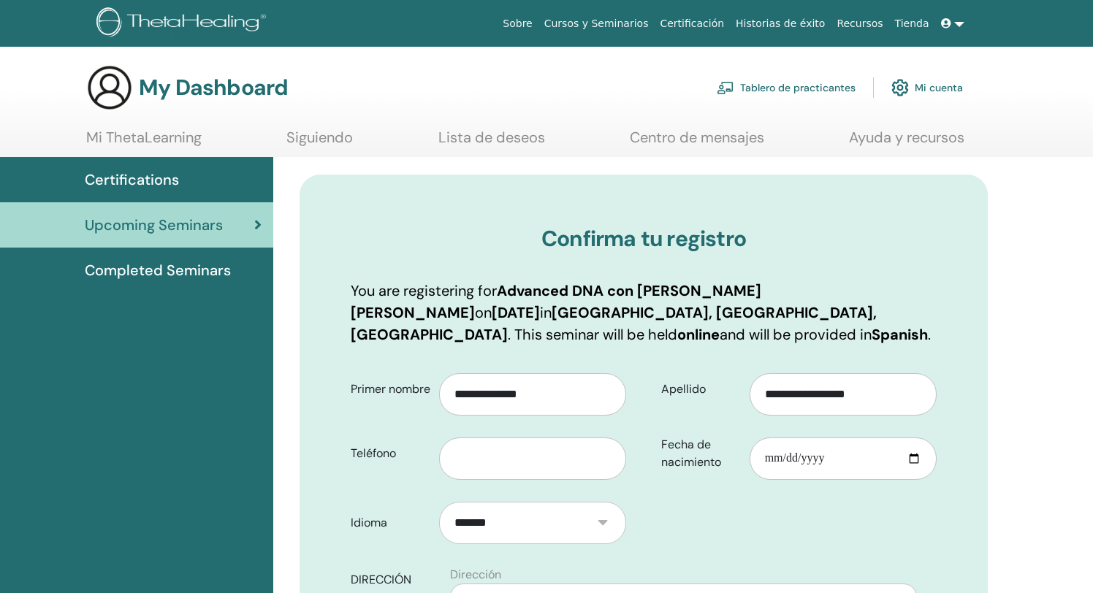 The height and width of the screenshot is (593, 1093). What do you see at coordinates (475, 575) in the screenshot?
I see `label: Dirección` at bounding box center [475, 575].